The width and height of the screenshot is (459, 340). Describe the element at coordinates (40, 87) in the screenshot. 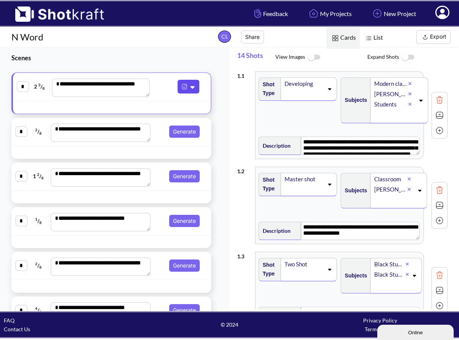

I see `span: 2 /` at that location.